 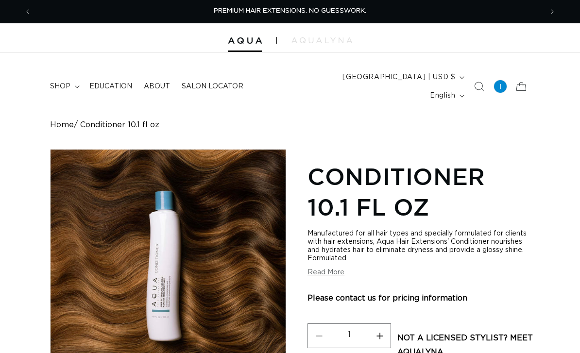 I want to click on h1: Conditioner 10.1 fl oz, so click(x=419, y=192).